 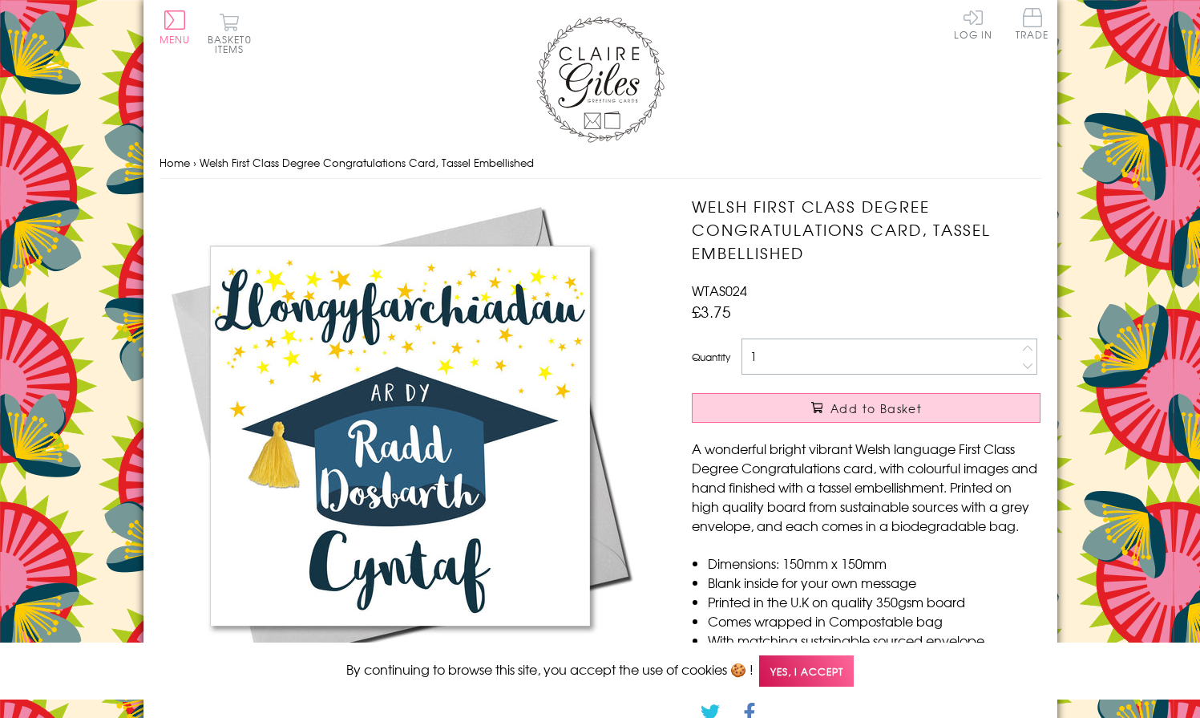 I want to click on nav: breadcrumbs, so click(x=601, y=163).